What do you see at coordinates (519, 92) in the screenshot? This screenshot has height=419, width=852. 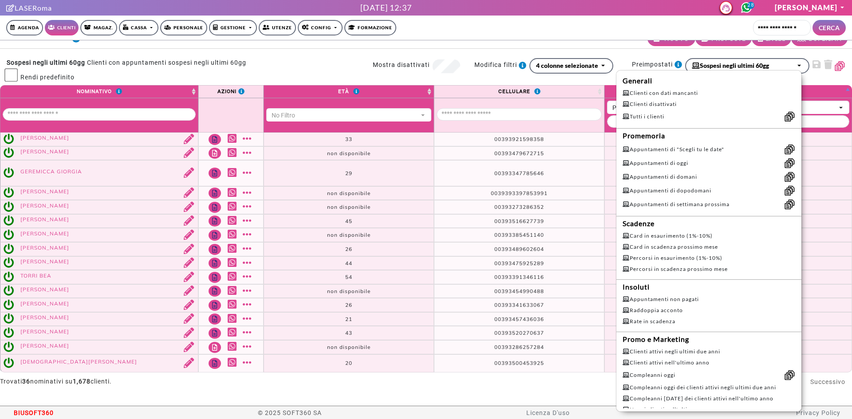 I see `th: Cellulare : activate to sort column ascending` at bounding box center [519, 92].